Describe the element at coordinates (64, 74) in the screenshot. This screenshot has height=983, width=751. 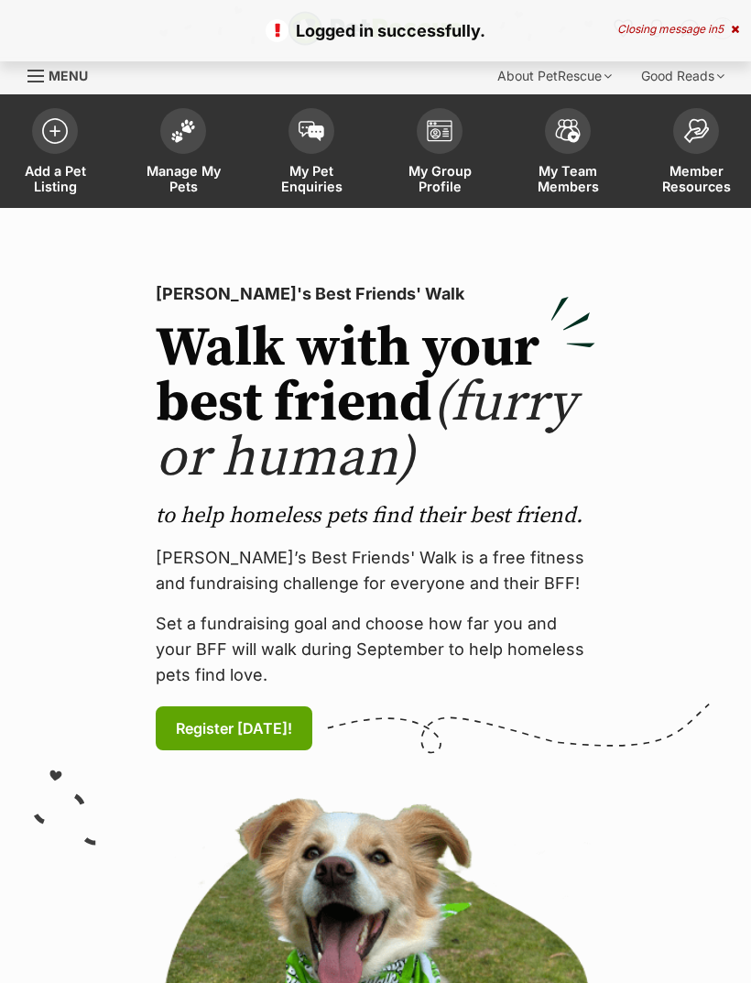
I see `a: Menu` at that location.